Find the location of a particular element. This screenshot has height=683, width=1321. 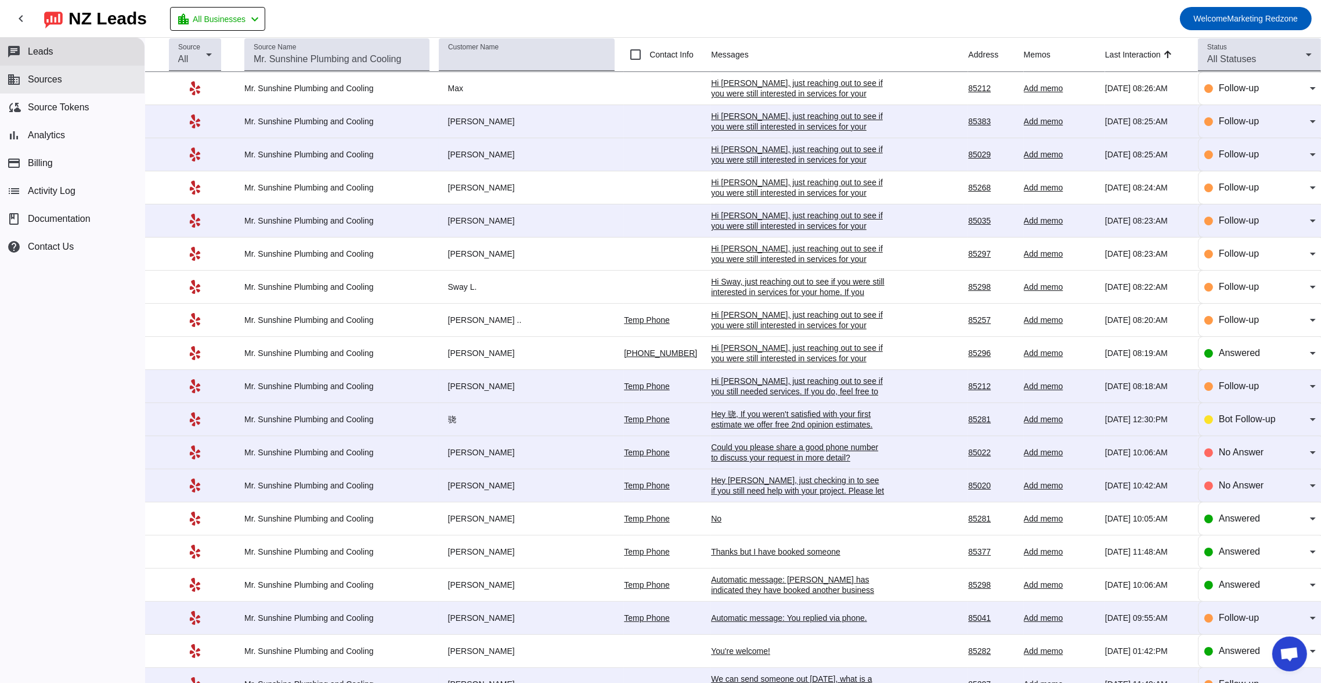

span: Sources is located at coordinates (45, 80).